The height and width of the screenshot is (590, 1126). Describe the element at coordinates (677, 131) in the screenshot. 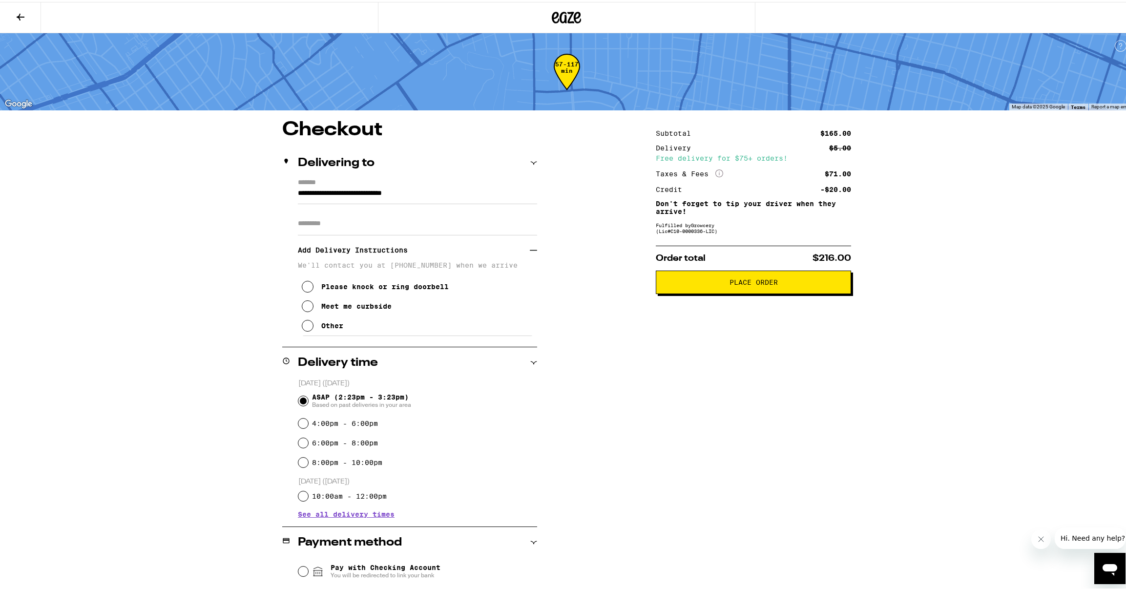

I see `div: Subtotal` at that location.